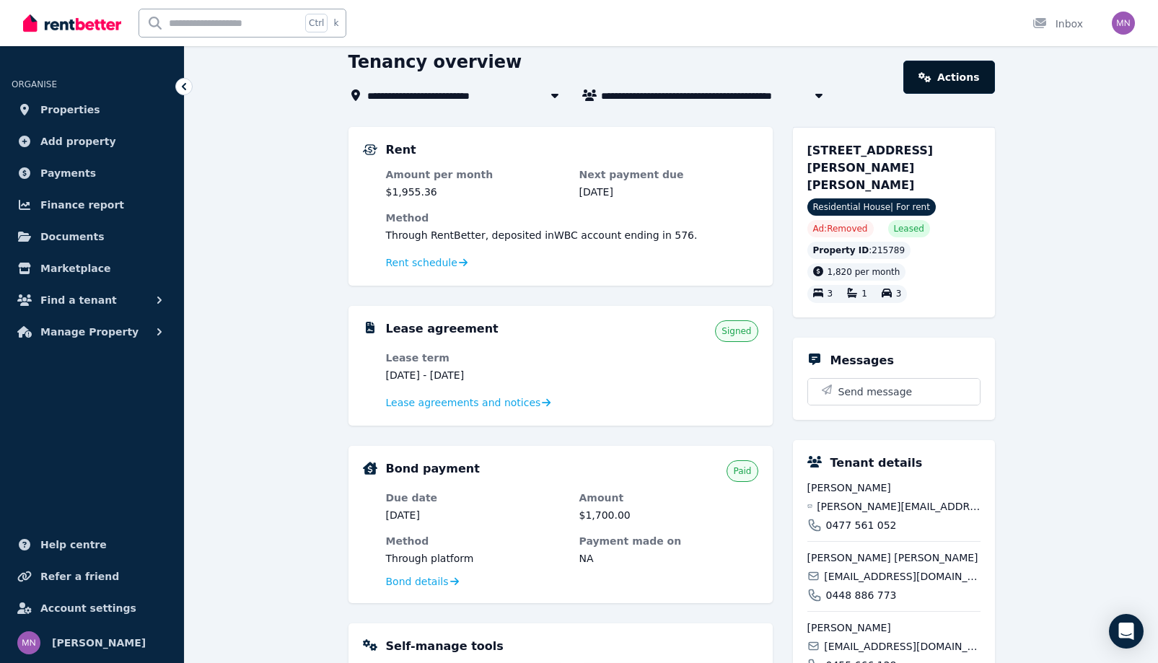 The height and width of the screenshot is (663, 1158). I want to click on span: 0448 886 773, so click(862, 595).